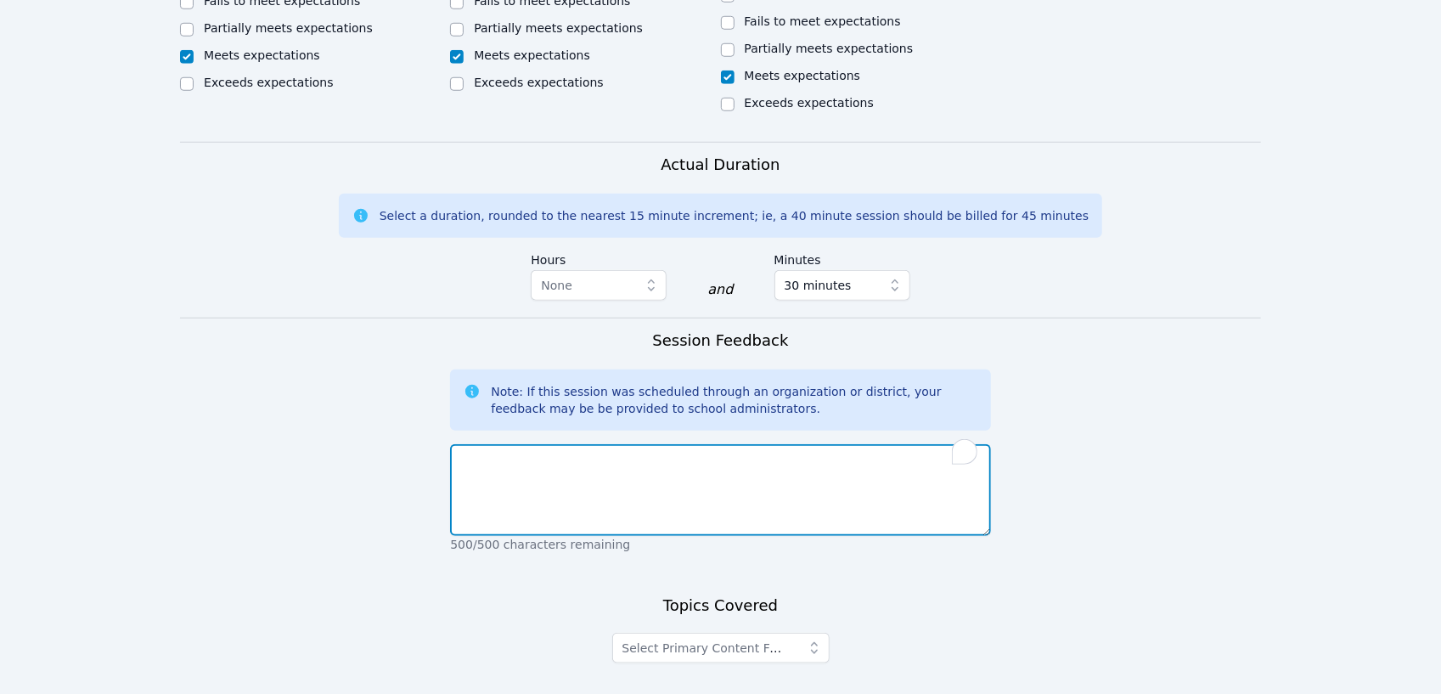 This screenshot has height=694, width=1441. Describe the element at coordinates (598, 285) in the screenshot. I see `button: None` at that location.